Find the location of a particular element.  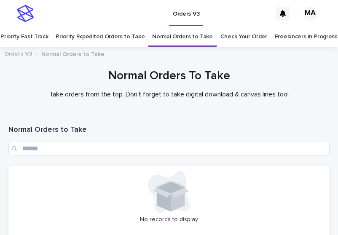

img: stacker-logo-s-only.png is located at coordinates (25, 13).